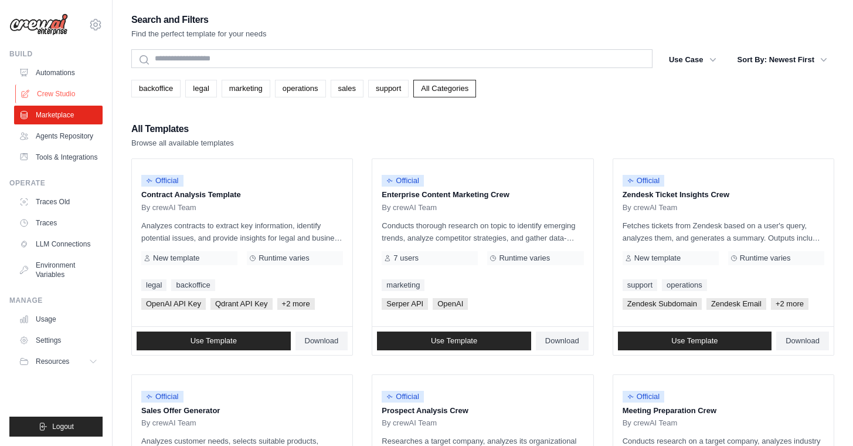 The width and height of the screenshot is (853, 446). I want to click on a: Tools & Integrations, so click(58, 157).